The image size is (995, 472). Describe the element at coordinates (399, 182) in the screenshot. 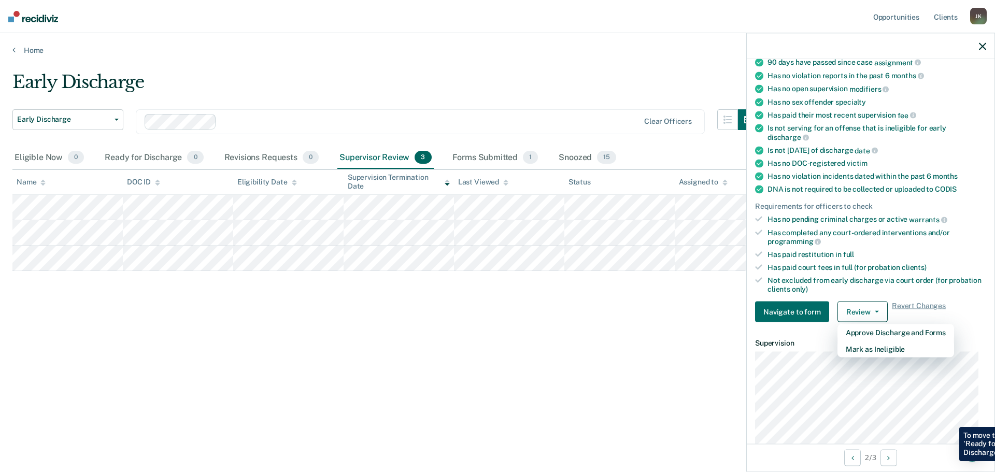

I see `div: Supervision Termination Date` at that location.